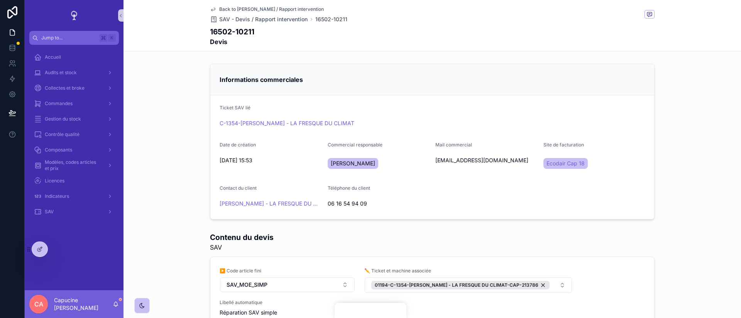 The height and width of the screenshot is (318, 741). I want to click on span: ▶️ Code article fini, so click(287, 271).